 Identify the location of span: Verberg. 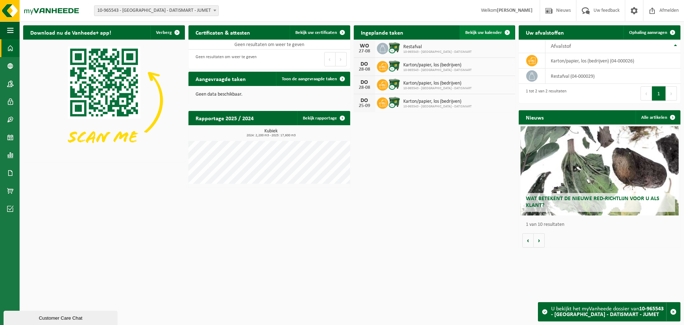
(164, 32).